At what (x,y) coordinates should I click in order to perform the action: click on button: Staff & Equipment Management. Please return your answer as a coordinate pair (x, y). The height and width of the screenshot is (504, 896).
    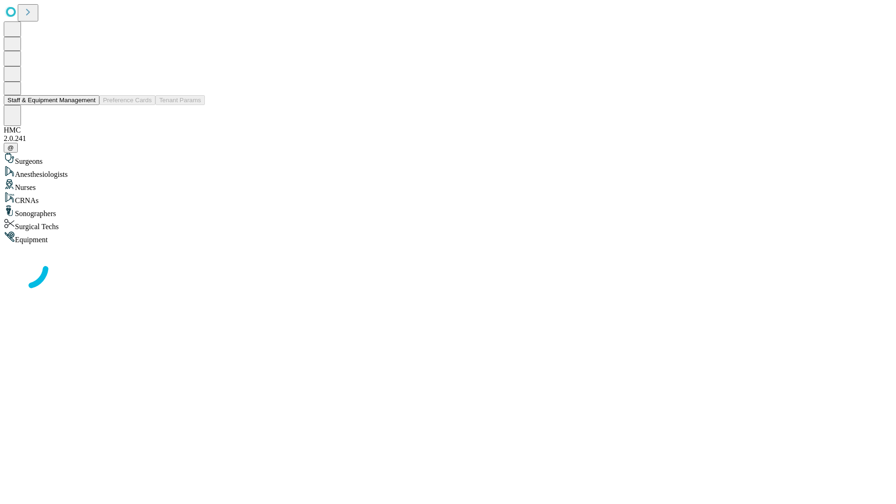
    Looking at the image, I should click on (51, 100).